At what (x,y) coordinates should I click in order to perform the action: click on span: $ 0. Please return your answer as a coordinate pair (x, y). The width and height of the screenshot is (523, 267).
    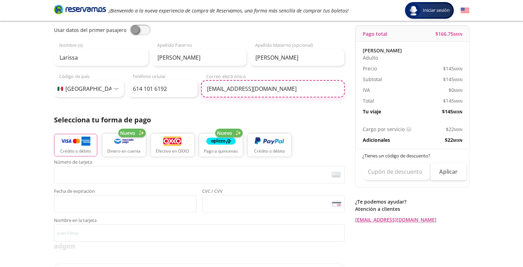
    Looking at the image, I should click on (456, 90).